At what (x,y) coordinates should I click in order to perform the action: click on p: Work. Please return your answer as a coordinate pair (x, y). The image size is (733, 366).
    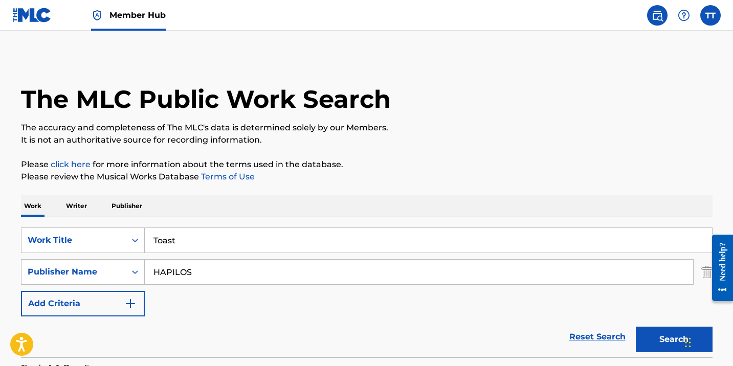
    Looking at the image, I should click on (33, 206).